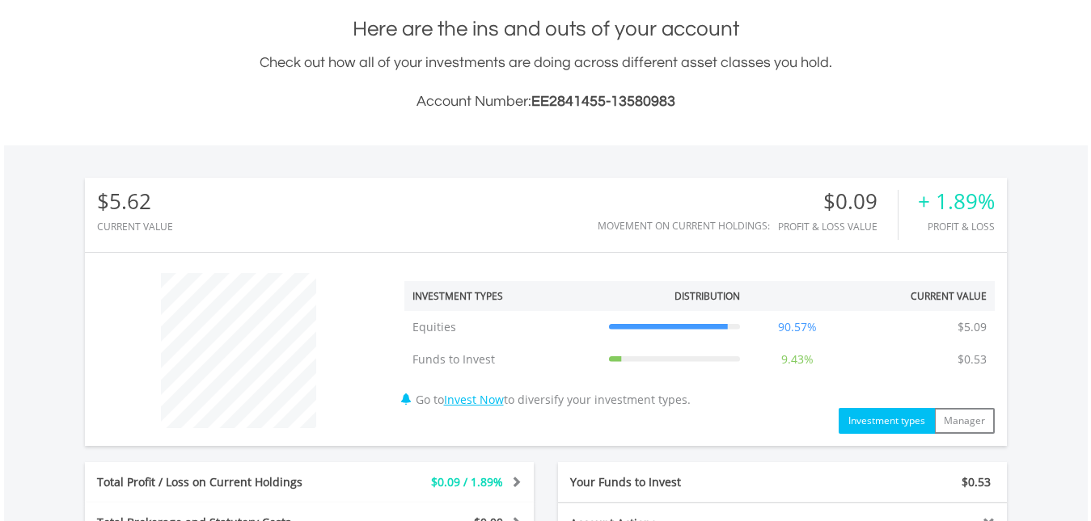 This screenshot has height=521, width=1091. Describe the element at coordinates (135, 201) in the screenshot. I see `div: $5.62` at that location.